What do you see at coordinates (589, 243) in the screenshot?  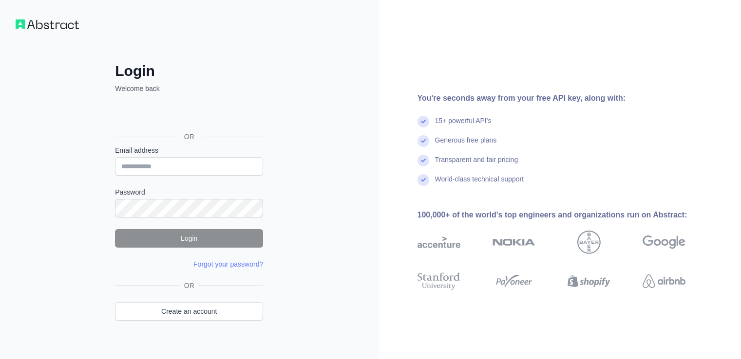 I see `img: bayer` at bounding box center [589, 243].